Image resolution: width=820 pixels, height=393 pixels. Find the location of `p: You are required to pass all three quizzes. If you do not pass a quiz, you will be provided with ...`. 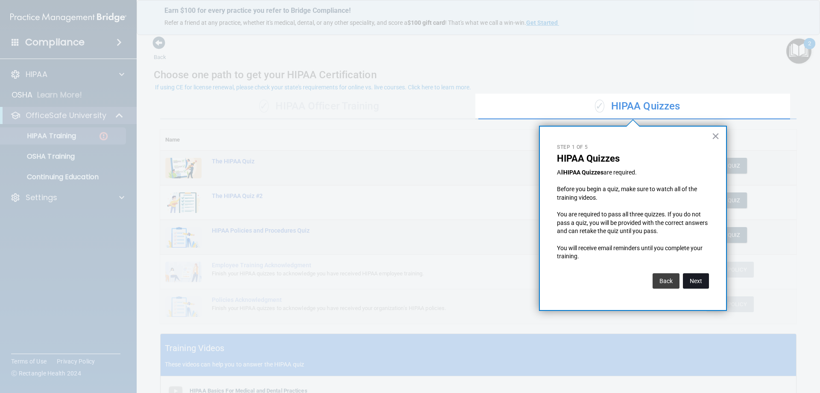

p: You are required to pass all three quizzes. If you do not pass a quiz, you will be provided with ... is located at coordinates (633, 223).